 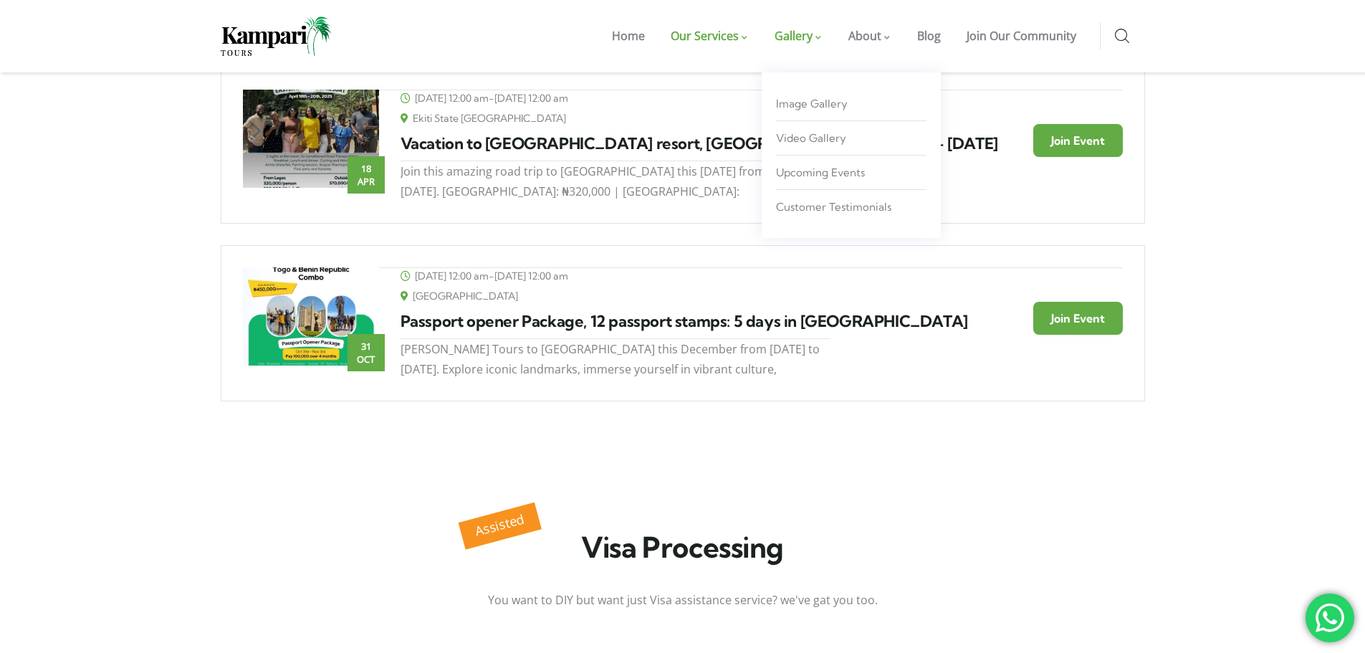 I want to click on span: Home, so click(x=629, y=36).